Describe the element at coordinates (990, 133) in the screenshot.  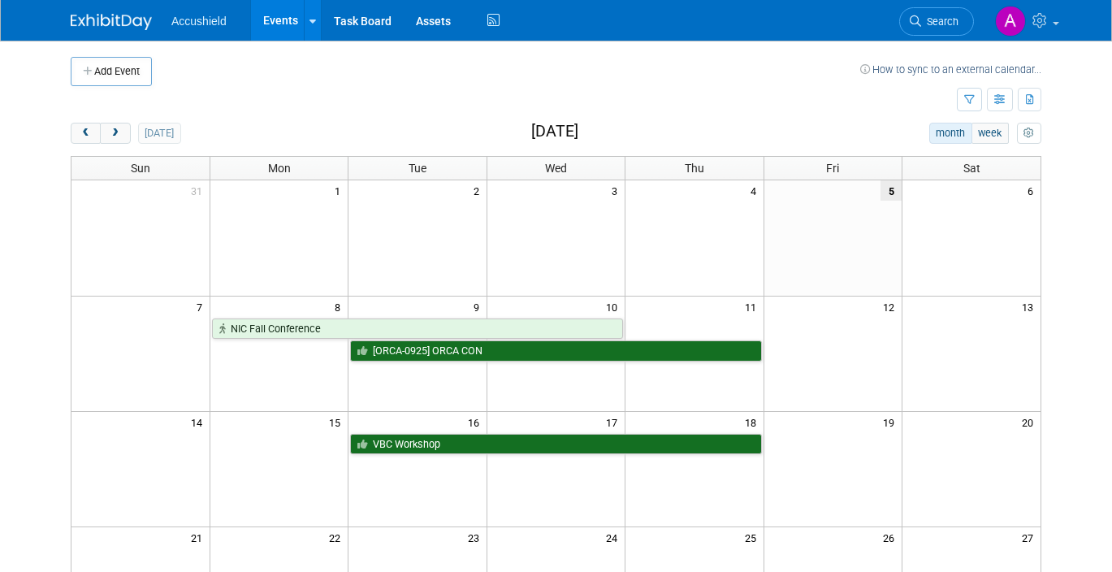
I see `button: week` at that location.